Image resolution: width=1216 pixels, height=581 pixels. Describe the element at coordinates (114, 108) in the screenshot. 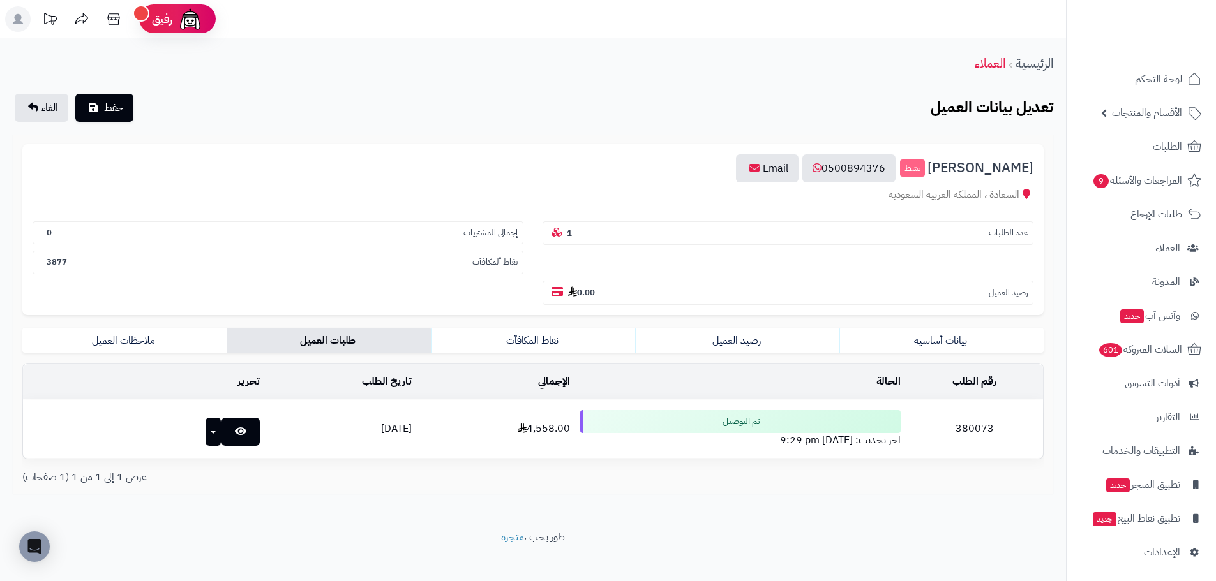

I see `span: حفظ` at that location.